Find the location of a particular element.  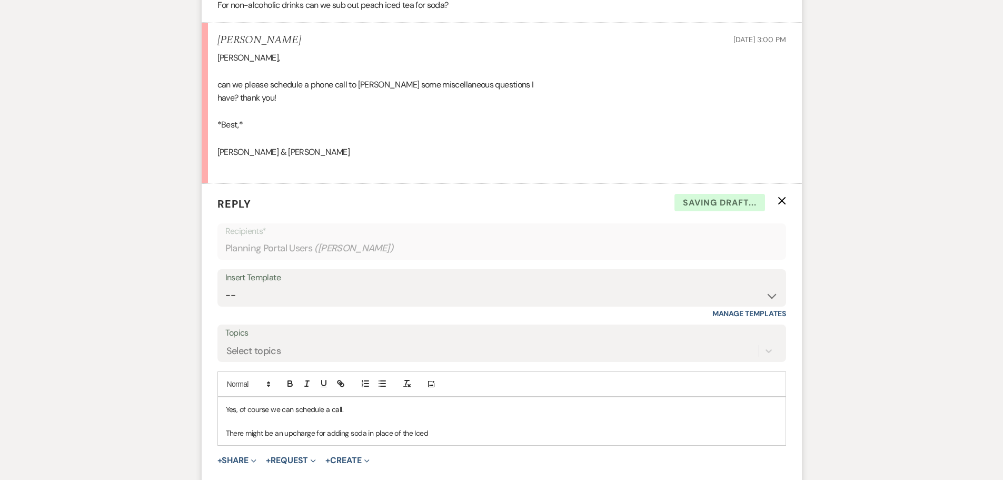

p: There might be an upcharge for adding soda in place of the Iced is located at coordinates (502, 433).